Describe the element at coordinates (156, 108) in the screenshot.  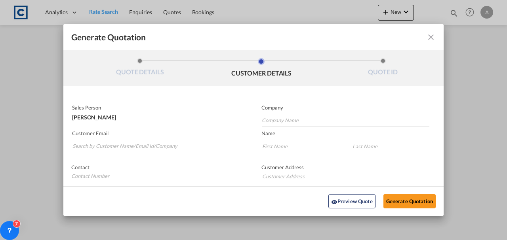
I see `p: Sales Person` at that location.